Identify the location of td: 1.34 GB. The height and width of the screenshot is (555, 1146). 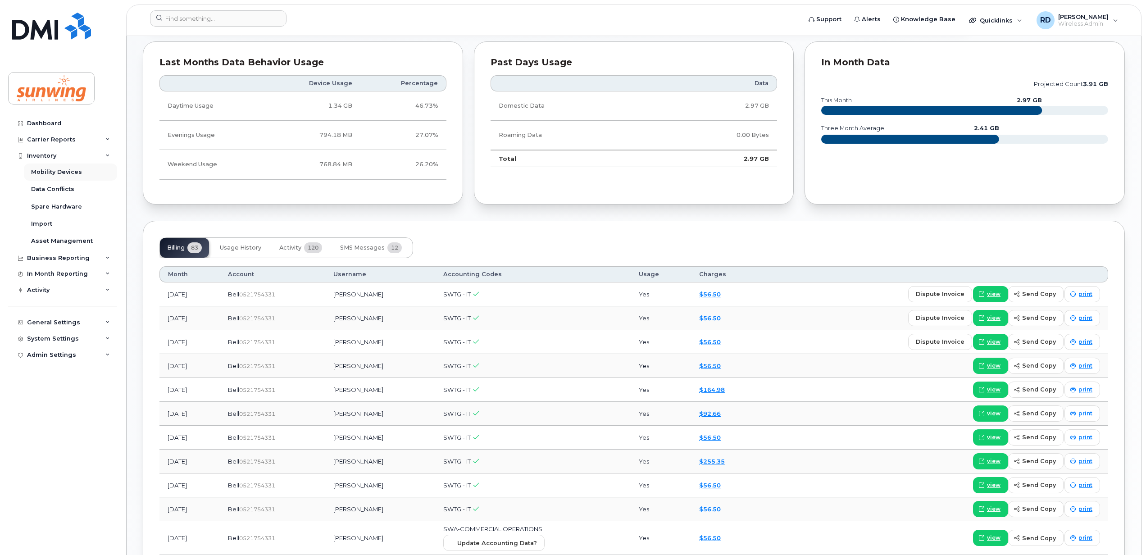
(313, 106).